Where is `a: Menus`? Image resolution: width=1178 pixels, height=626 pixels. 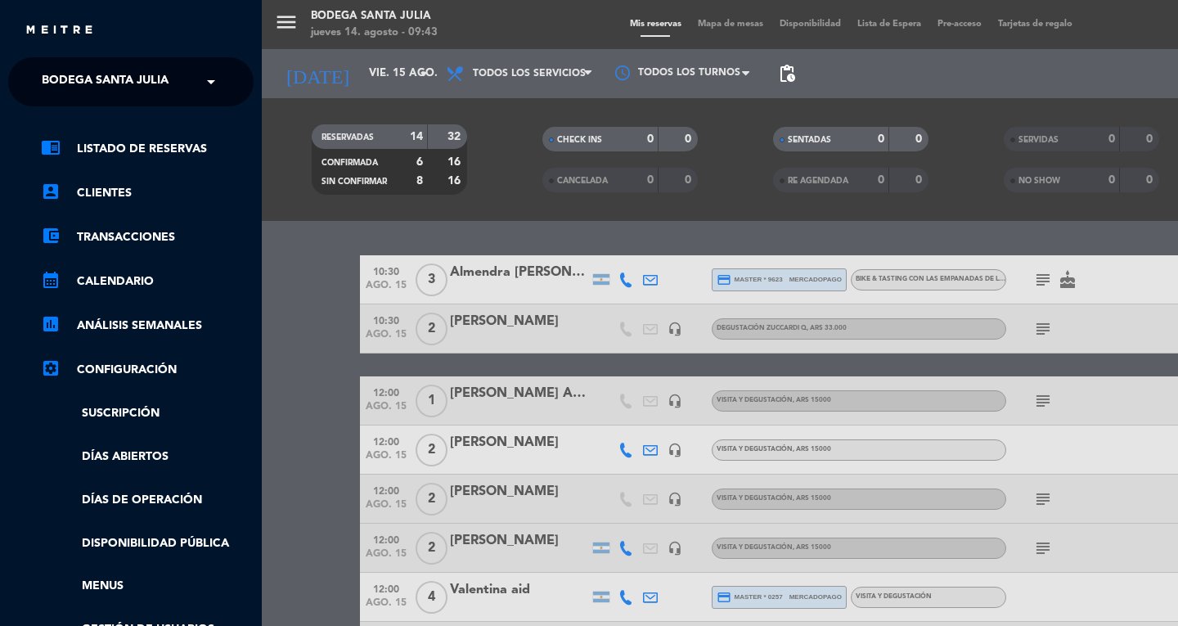
a: Menus is located at coordinates (147, 585).